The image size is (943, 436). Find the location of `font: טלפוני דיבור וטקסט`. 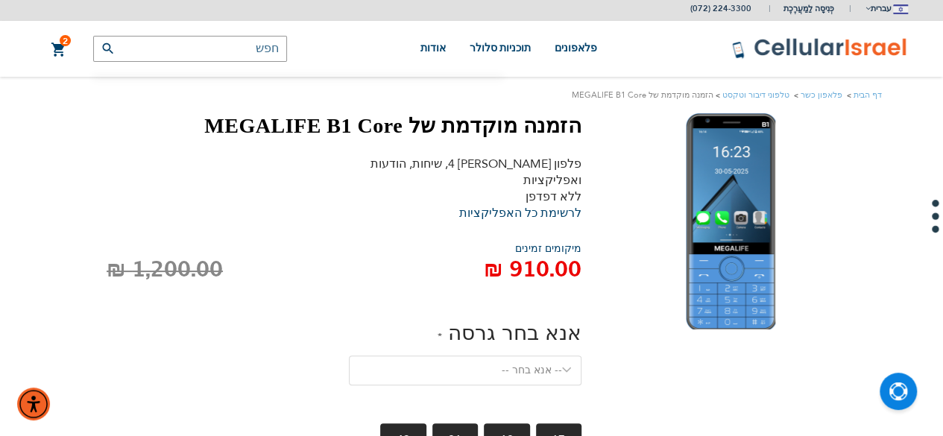

font: טלפוני דיבור וטקסט is located at coordinates (756, 95).